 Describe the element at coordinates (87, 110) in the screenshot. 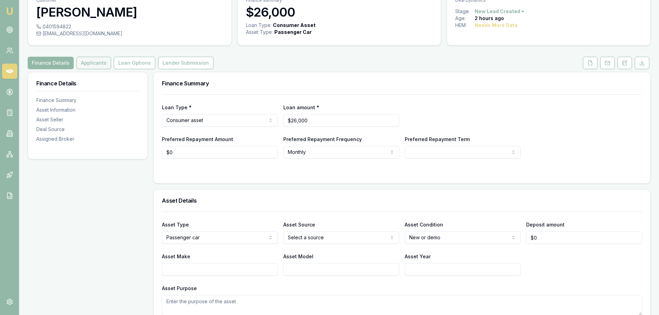

I see `div: Asset Information` at that location.